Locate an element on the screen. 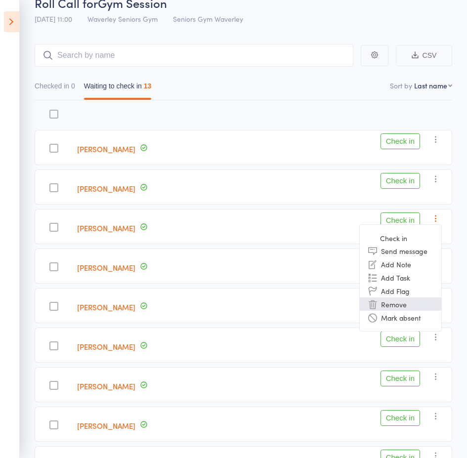 The height and width of the screenshot is (458, 467). label: Sort by is located at coordinates (401, 85).